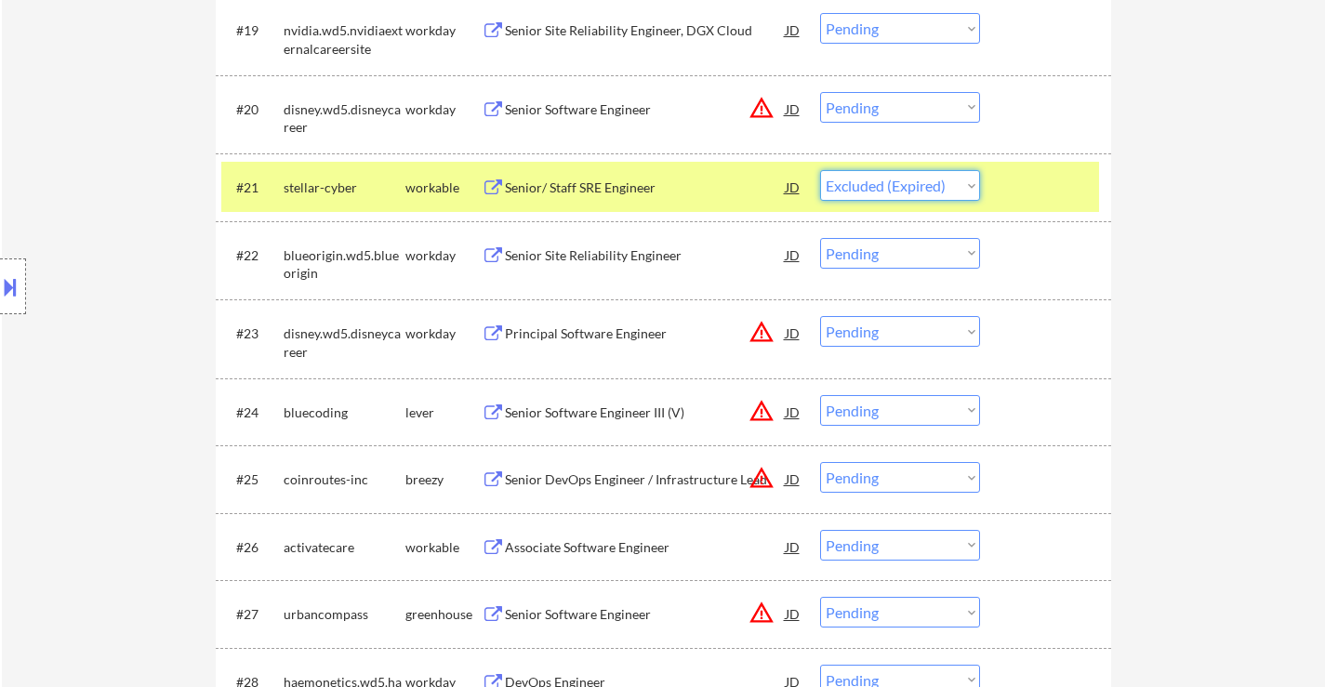  What do you see at coordinates (344, 264) in the screenshot?
I see `div: blueorigin.wd5.blueorigin` at bounding box center [344, 264].